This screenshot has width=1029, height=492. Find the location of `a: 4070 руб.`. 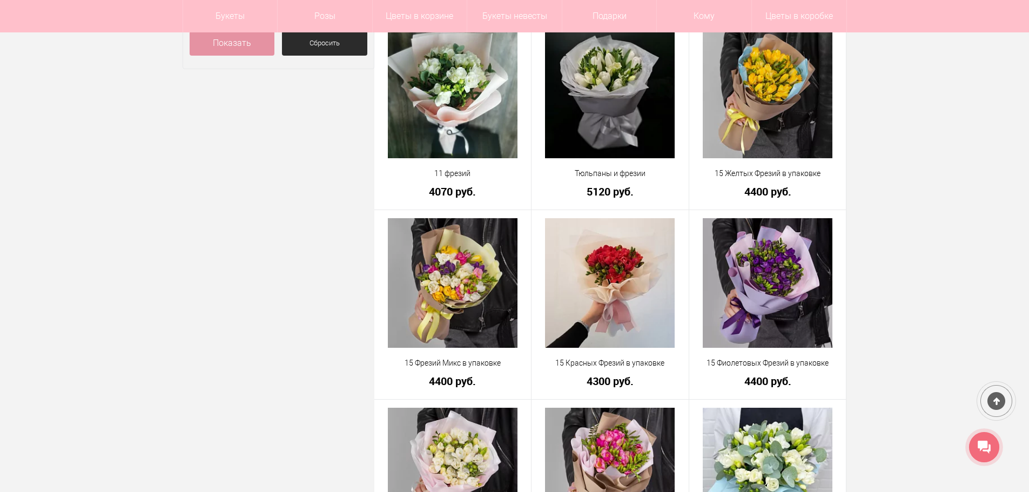

a: 4070 руб. is located at coordinates (453, 191).